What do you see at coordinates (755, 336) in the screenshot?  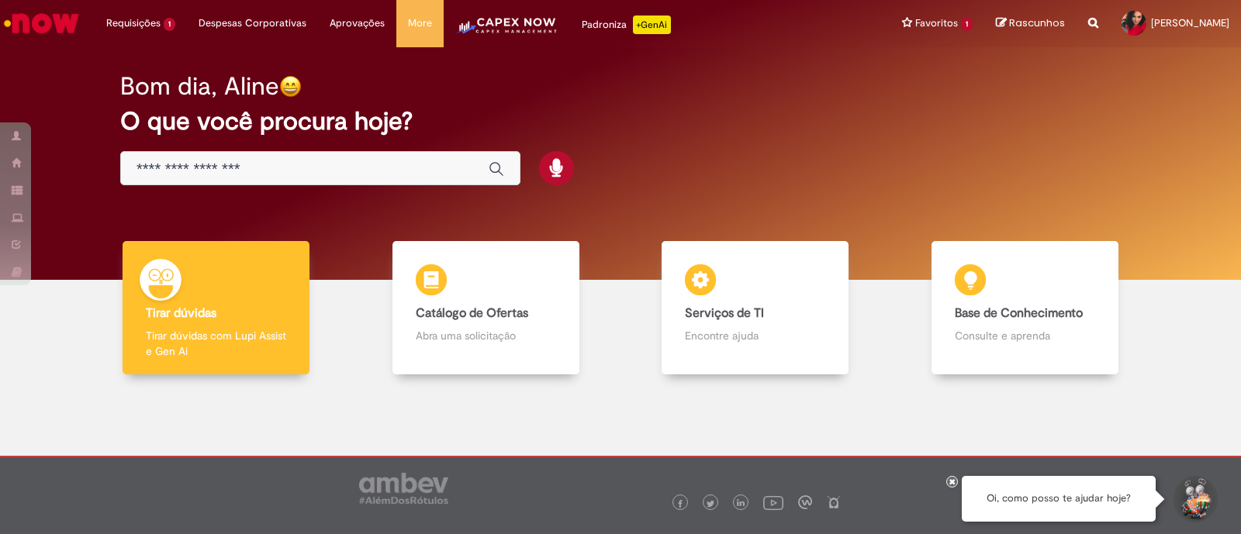 I see `p: Encontre ajuda` at bounding box center [755, 336].